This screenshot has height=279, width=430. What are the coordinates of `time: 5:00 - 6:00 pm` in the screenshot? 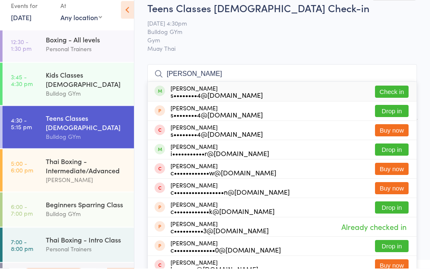 It's located at (22, 177).